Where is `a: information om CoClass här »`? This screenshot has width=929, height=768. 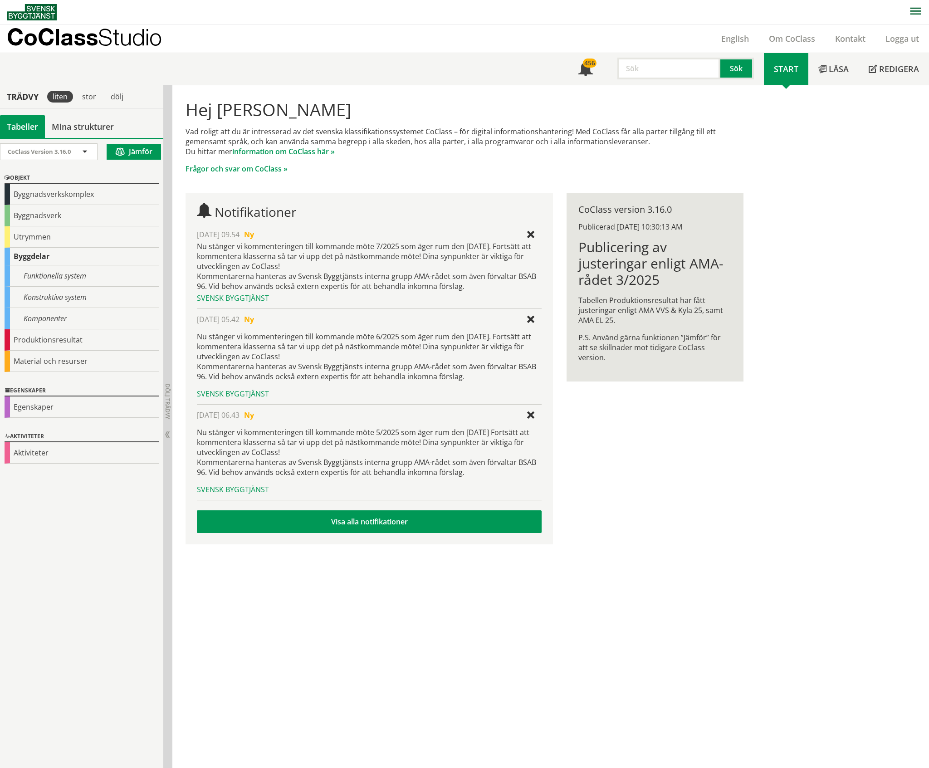
a: information om CoClass här » is located at coordinates (283, 151).